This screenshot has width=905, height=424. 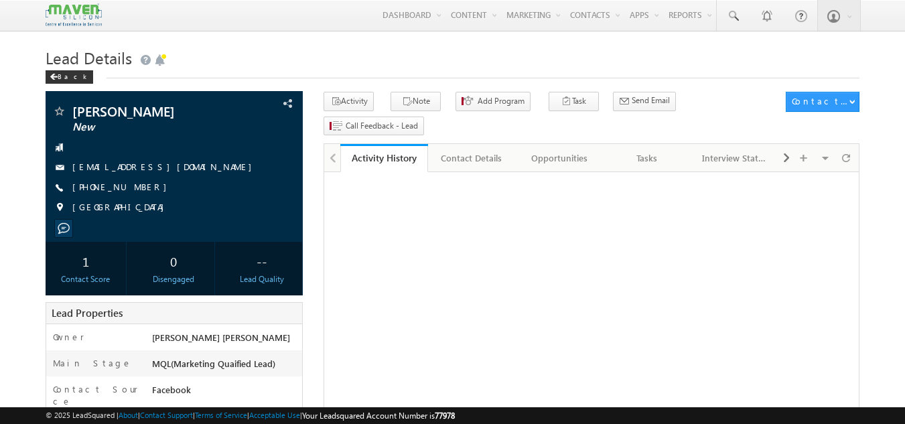 What do you see at coordinates (74, 15) in the screenshot?
I see `img: Custom Logo` at bounding box center [74, 15].